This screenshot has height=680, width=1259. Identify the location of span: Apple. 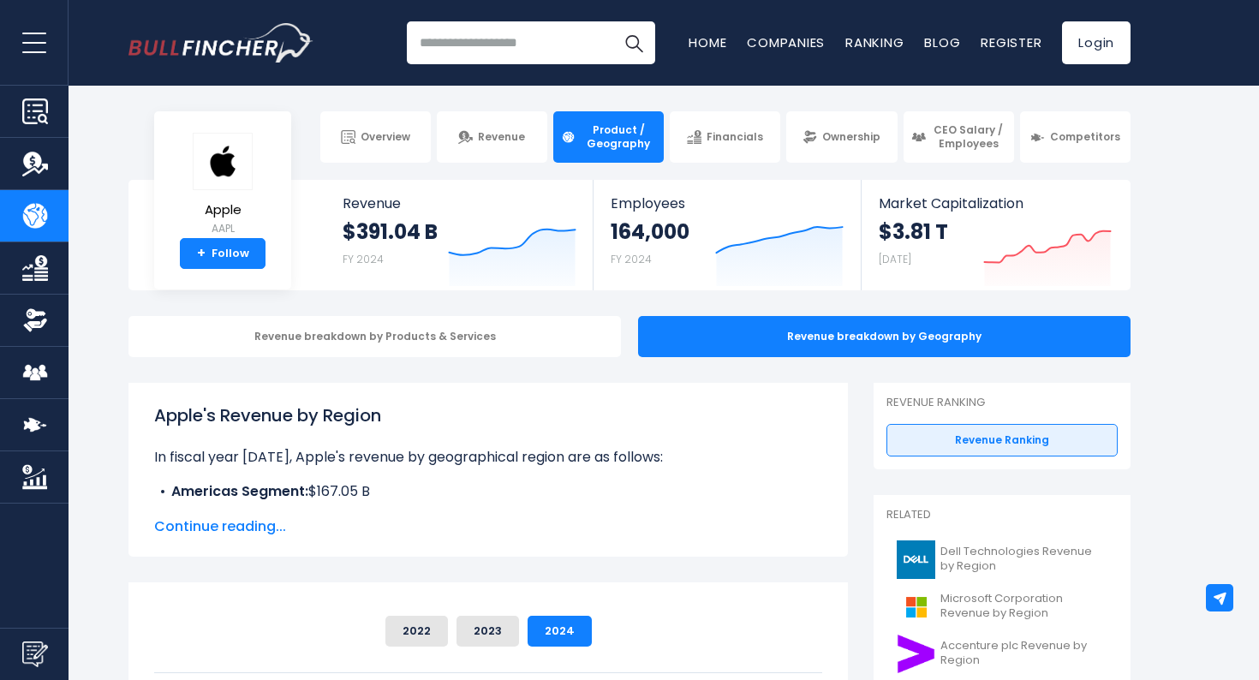
(223, 210).